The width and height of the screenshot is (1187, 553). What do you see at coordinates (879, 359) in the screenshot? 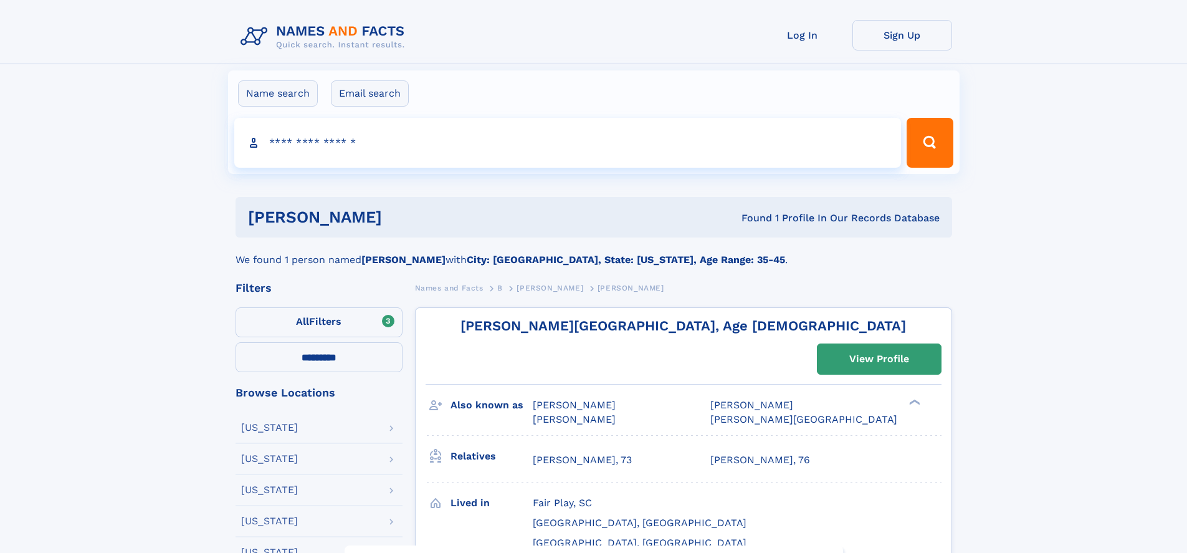
I see `div: View Profile` at bounding box center [879, 359].